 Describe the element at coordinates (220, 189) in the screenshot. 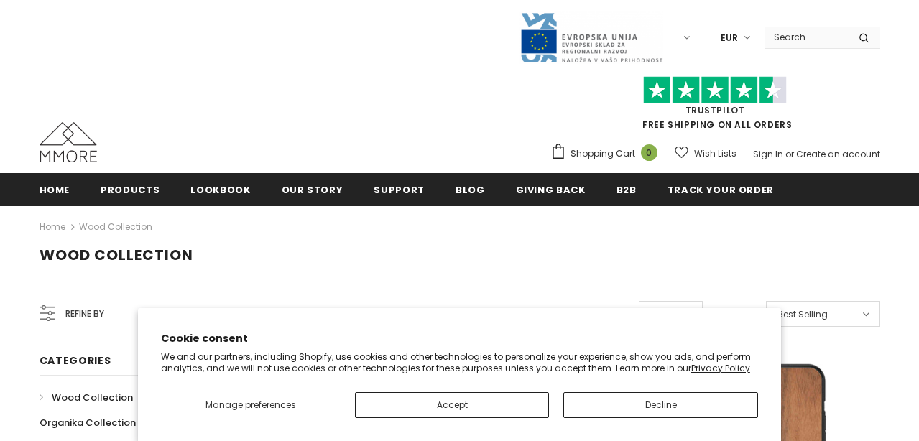

I see `a: Lookbook` at that location.